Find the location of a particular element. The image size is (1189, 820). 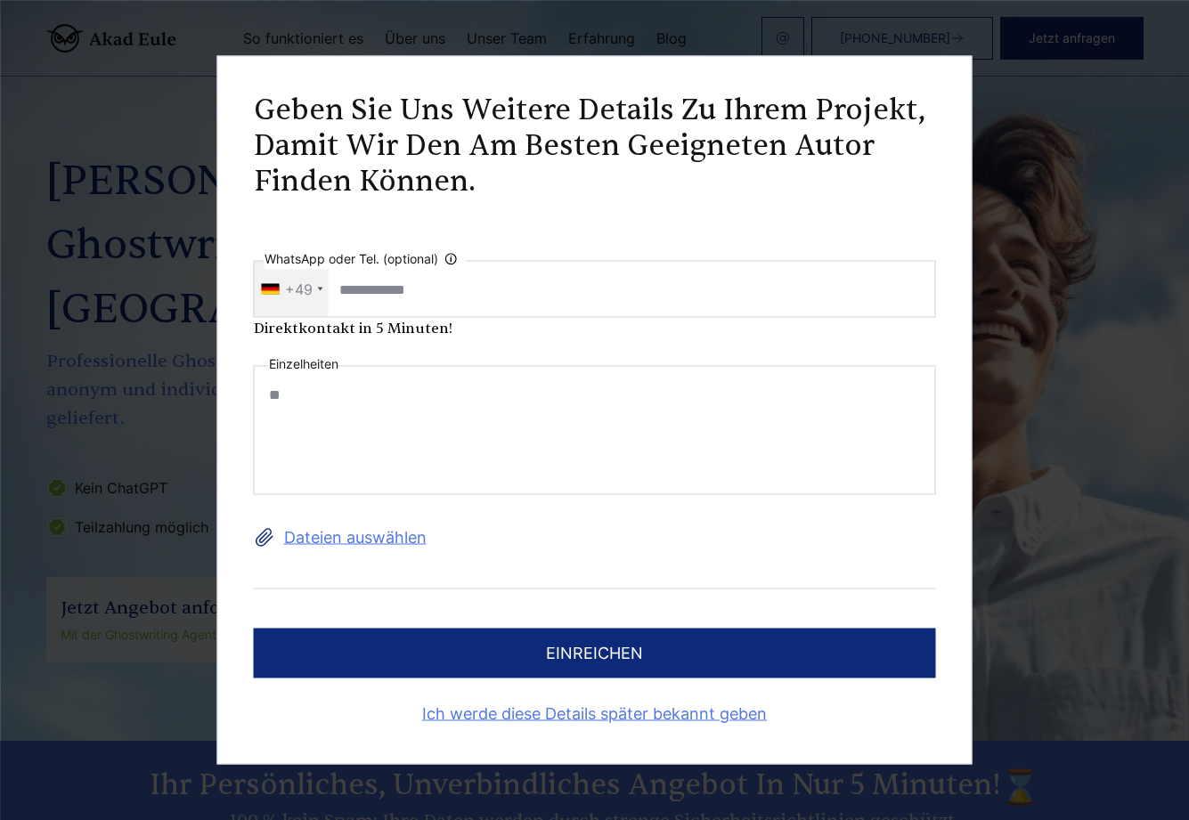

div: Direktkontakt in 5 Minuten! is located at coordinates (595, 329).